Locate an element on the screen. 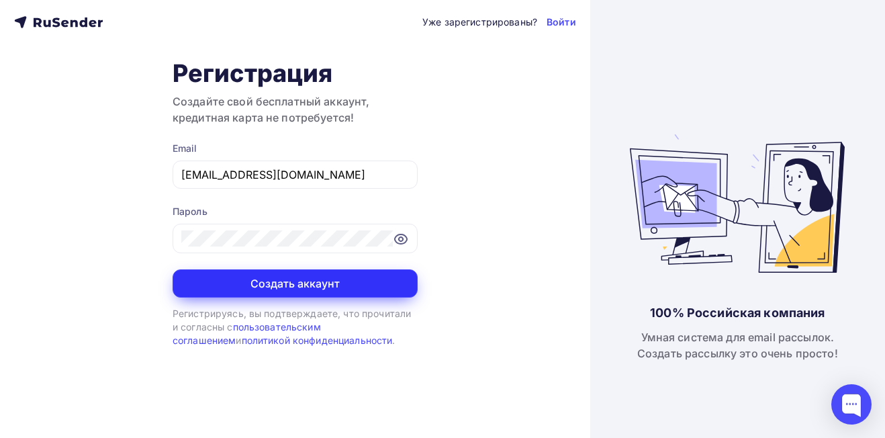 The height and width of the screenshot is (438, 885). h1: Регистрация is located at coordinates (295, 73).